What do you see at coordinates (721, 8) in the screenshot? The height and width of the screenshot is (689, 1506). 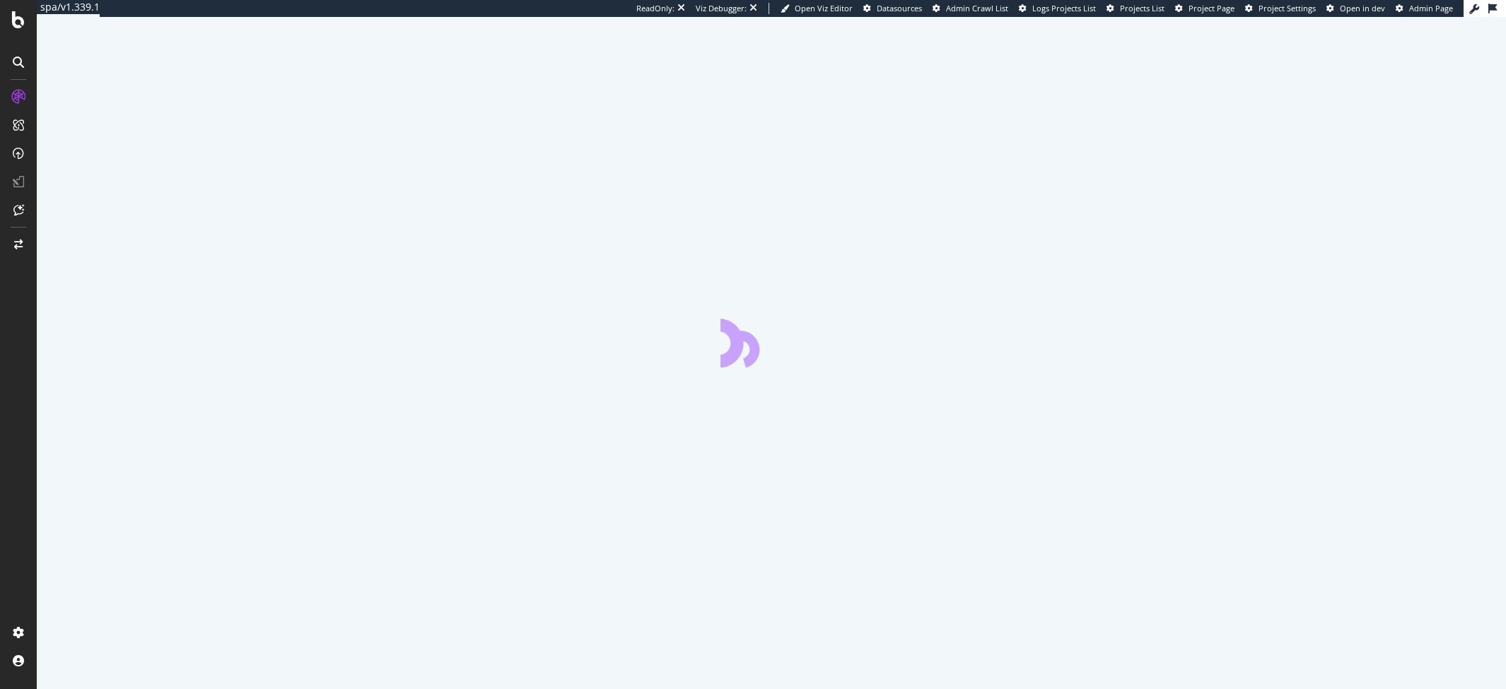 I see `div: Viz Debugger:` at bounding box center [721, 8].